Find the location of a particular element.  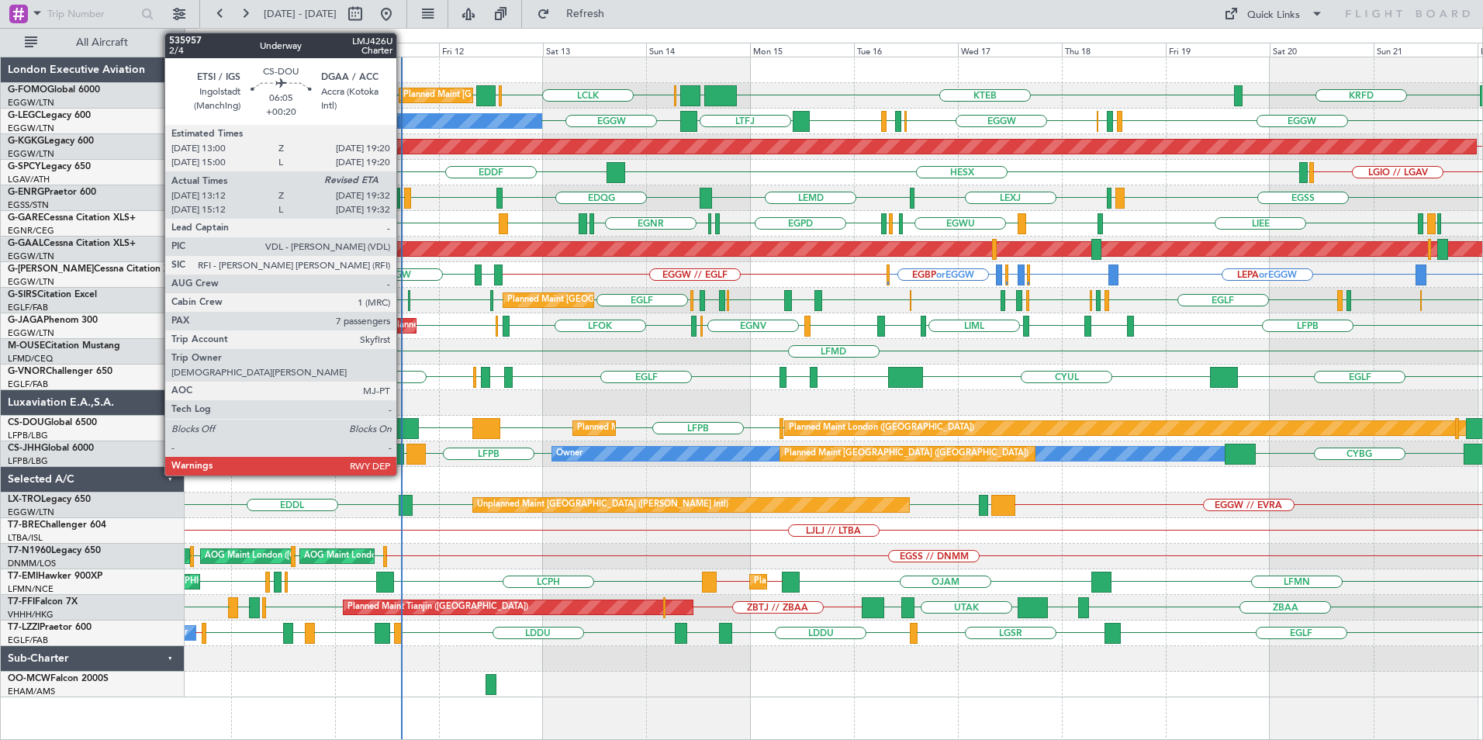

a: LGAV/ATH is located at coordinates (29, 179).